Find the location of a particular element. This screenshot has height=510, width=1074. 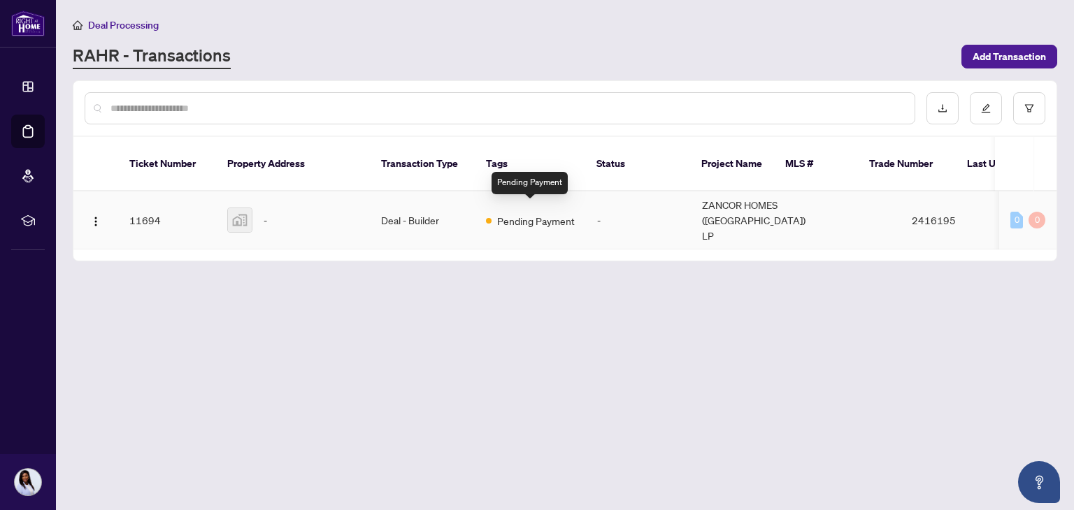

button: Add Transaction is located at coordinates (1009, 57).